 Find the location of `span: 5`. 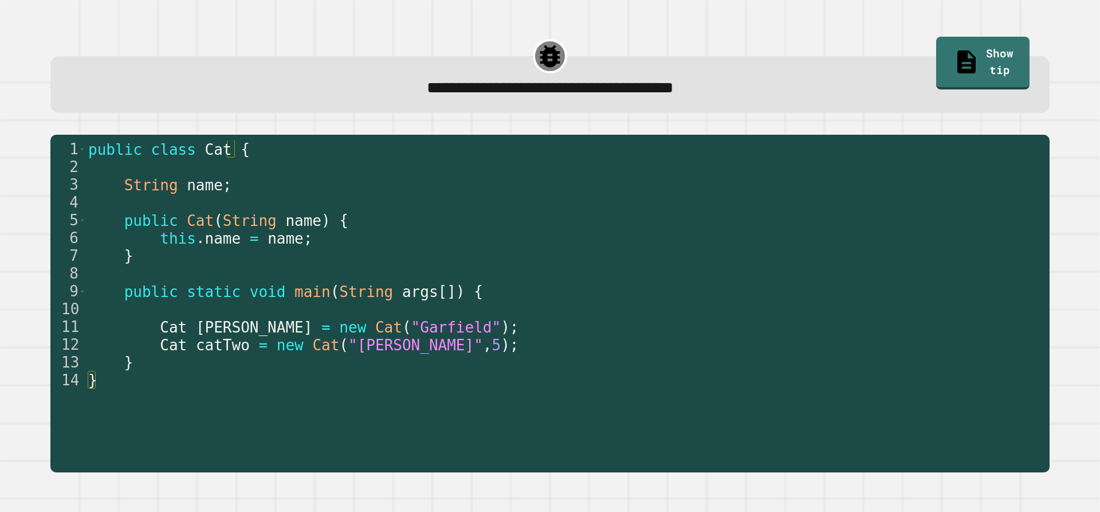

span: 5 is located at coordinates (496, 345).